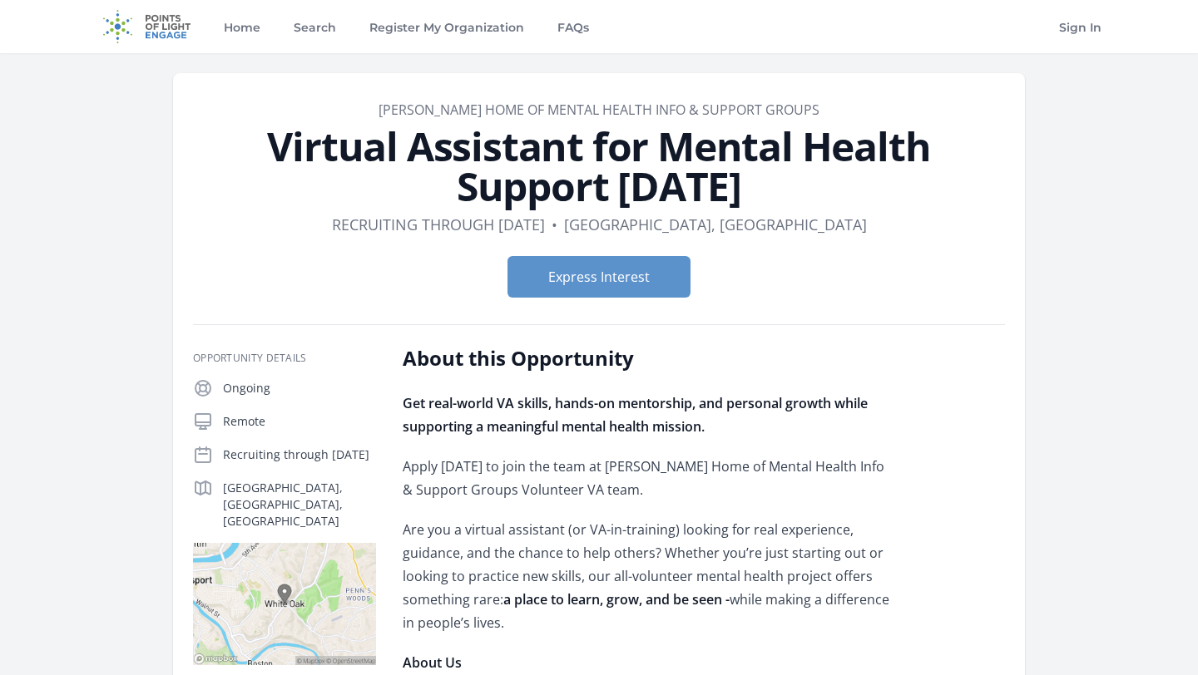  Describe the element at coordinates (284, 604) in the screenshot. I see `img: Map` at that location.